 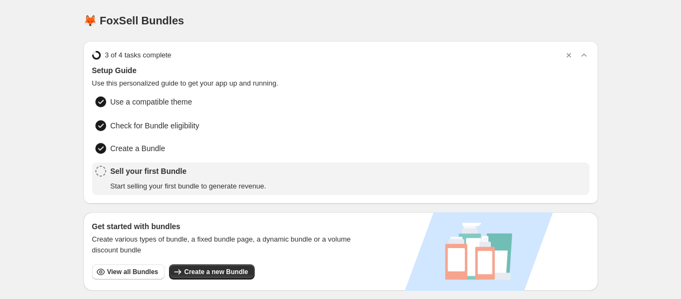 I want to click on span: 3 of 4 tasks complete, so click(x=138, y=55).